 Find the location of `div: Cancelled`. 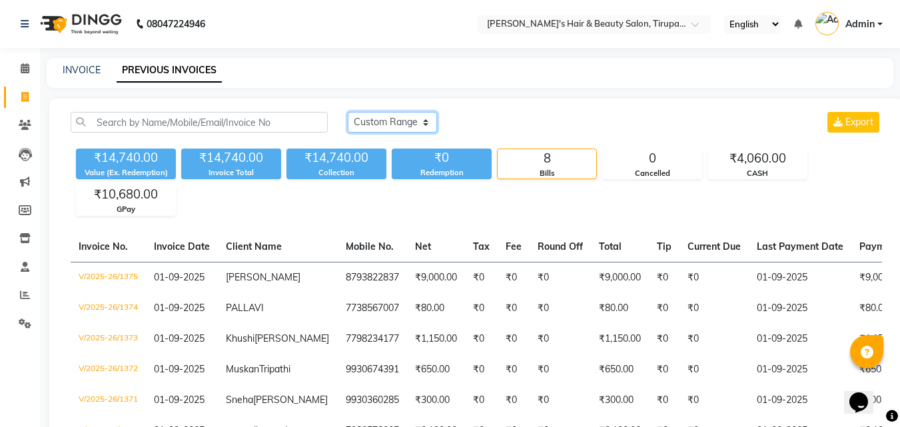

div: Cancelled is located at coordinates (652, 173).